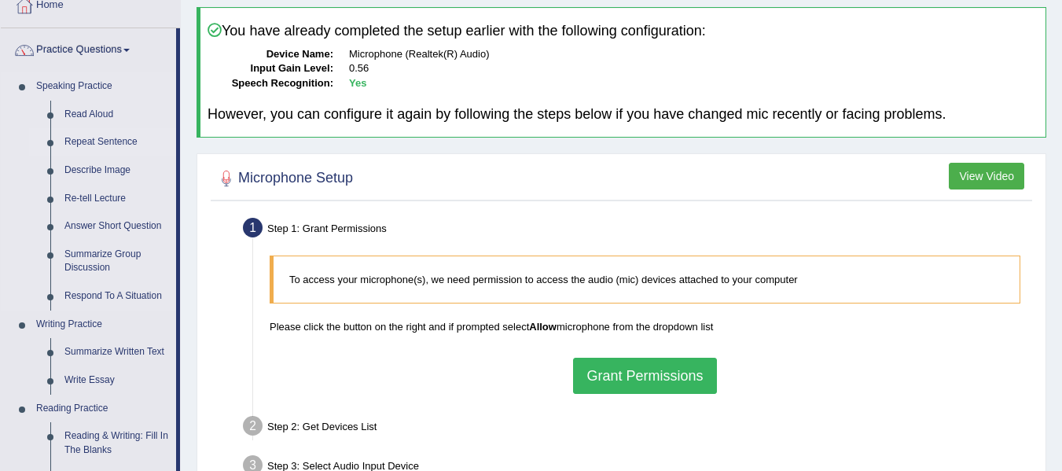 The width and height of the screenshot is (1062, 471). I want to click on dt: Input Gain Level:, so click(270, 68).